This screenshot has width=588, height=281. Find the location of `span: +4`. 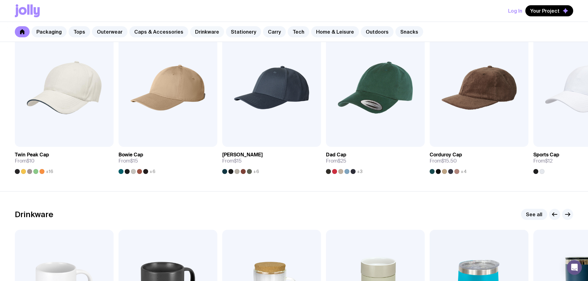

span: +4 is located at coordinates (464, 172).